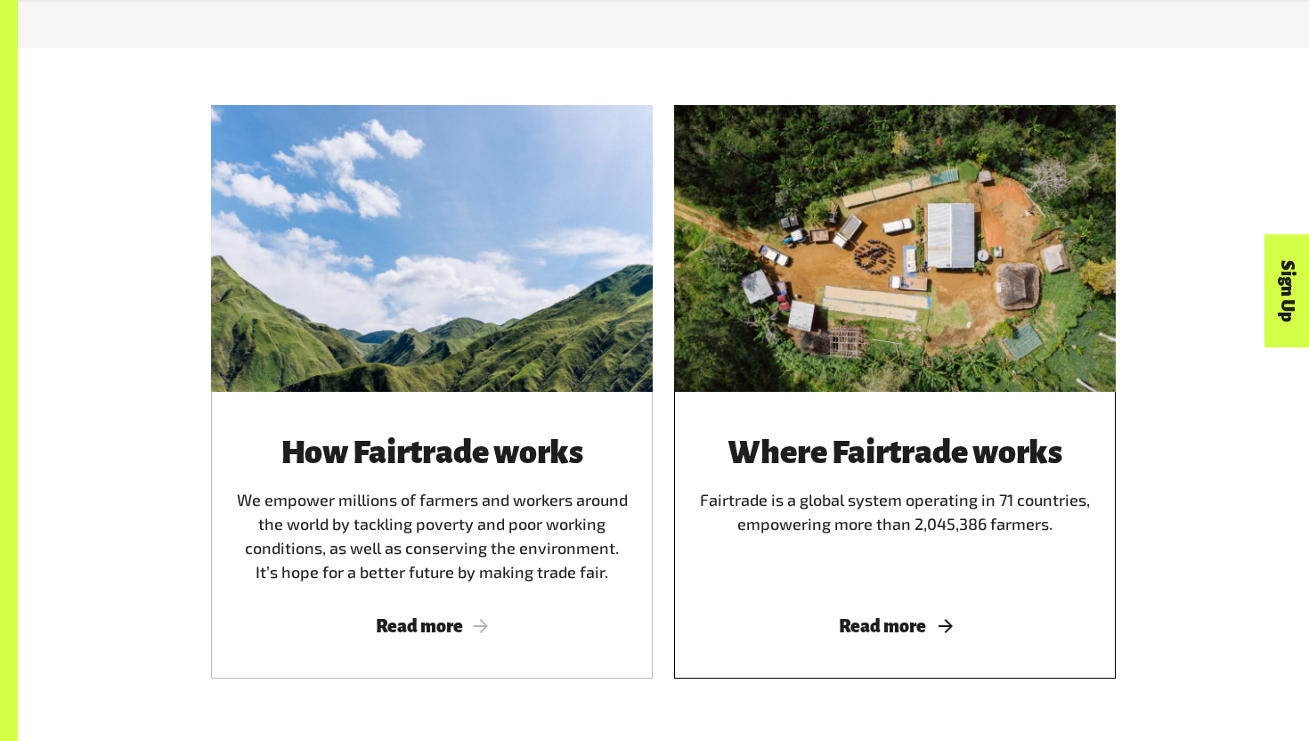 The width and height of the screenshot is (1309, 741). I want to click on div: Fairtrade is a global system operating in 71 countries, empowering more than 2,045,386 farmers., so click(895, 509).